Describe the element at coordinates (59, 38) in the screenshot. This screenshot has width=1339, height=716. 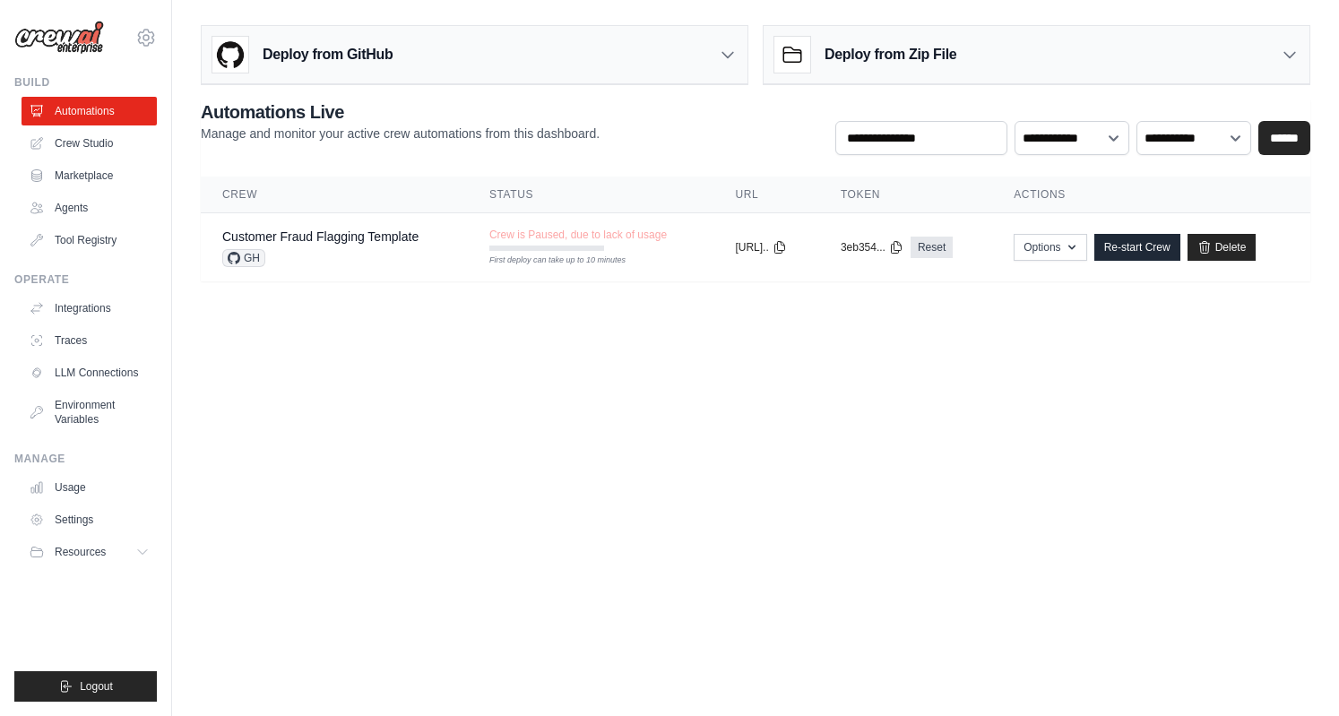
I see `img: Logo` at that location.